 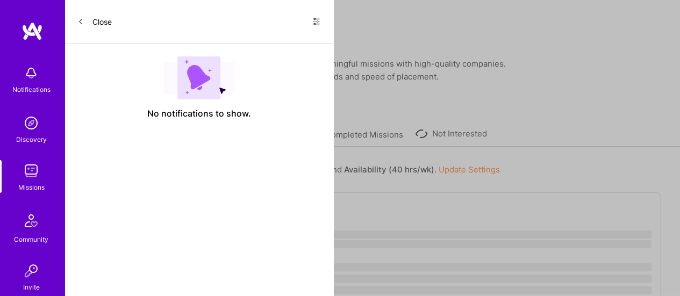 What do you see at coordinates (31, 287) in the screenshot?
I see `div: Invite` at bounding box center [31, 287].